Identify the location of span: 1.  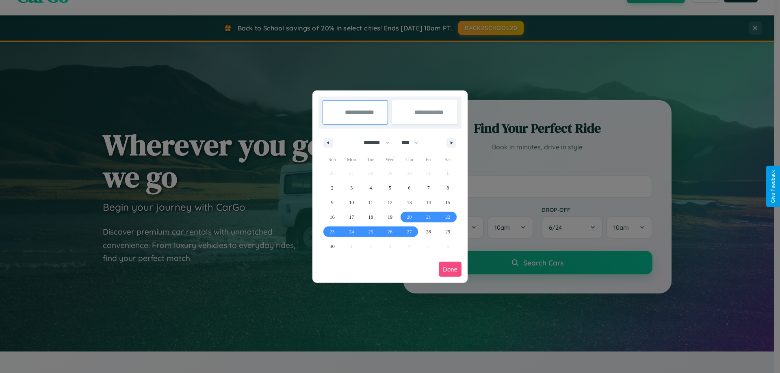
(448, 173).